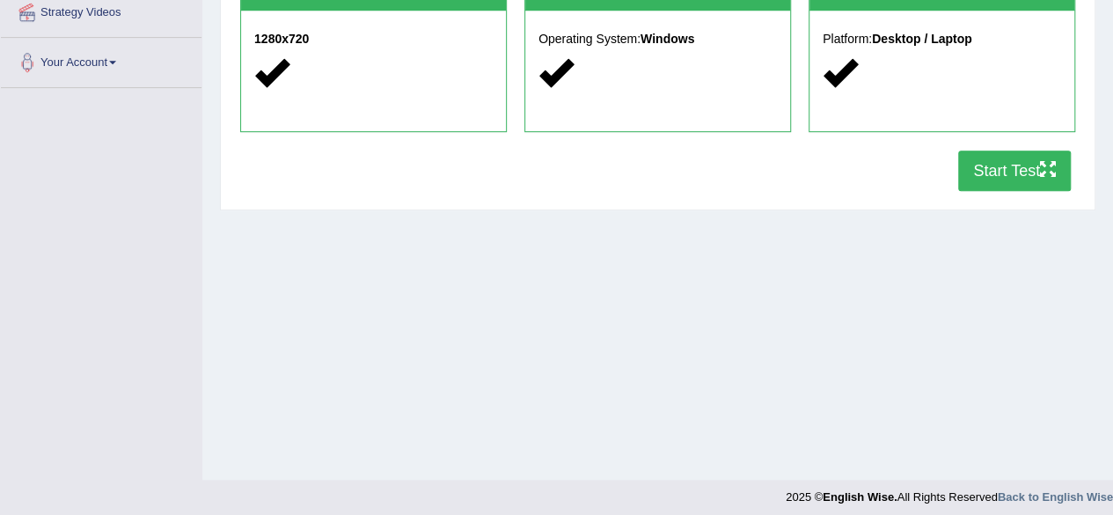 The height and width of the screenshot is (515, 1113). What do you see at coordinates (922, 39) in the screenshot?
I see `strong: Desktop / Laptop` at bounding box center [922, 39].